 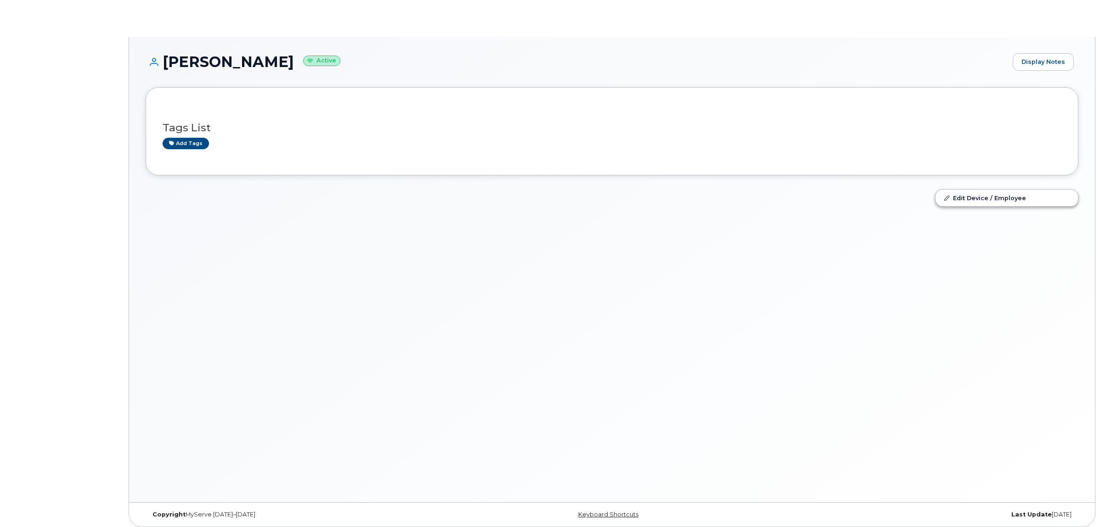 What do you see at coordinates (169, 514) in the screenshot?
I see `strong: Copyright` at bounding box center [169, 514].